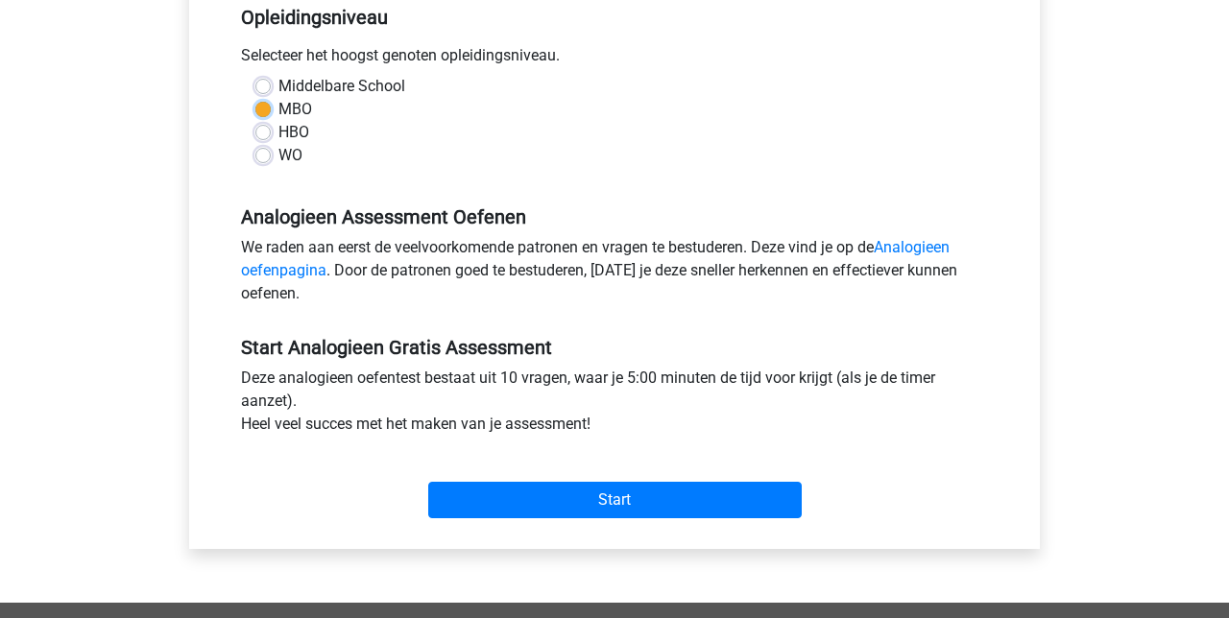 The height and width of the screenshot is (618, 1229). Describe the element at coordinates (614, 500) in the screenshot. I see `input: Start` at that location.